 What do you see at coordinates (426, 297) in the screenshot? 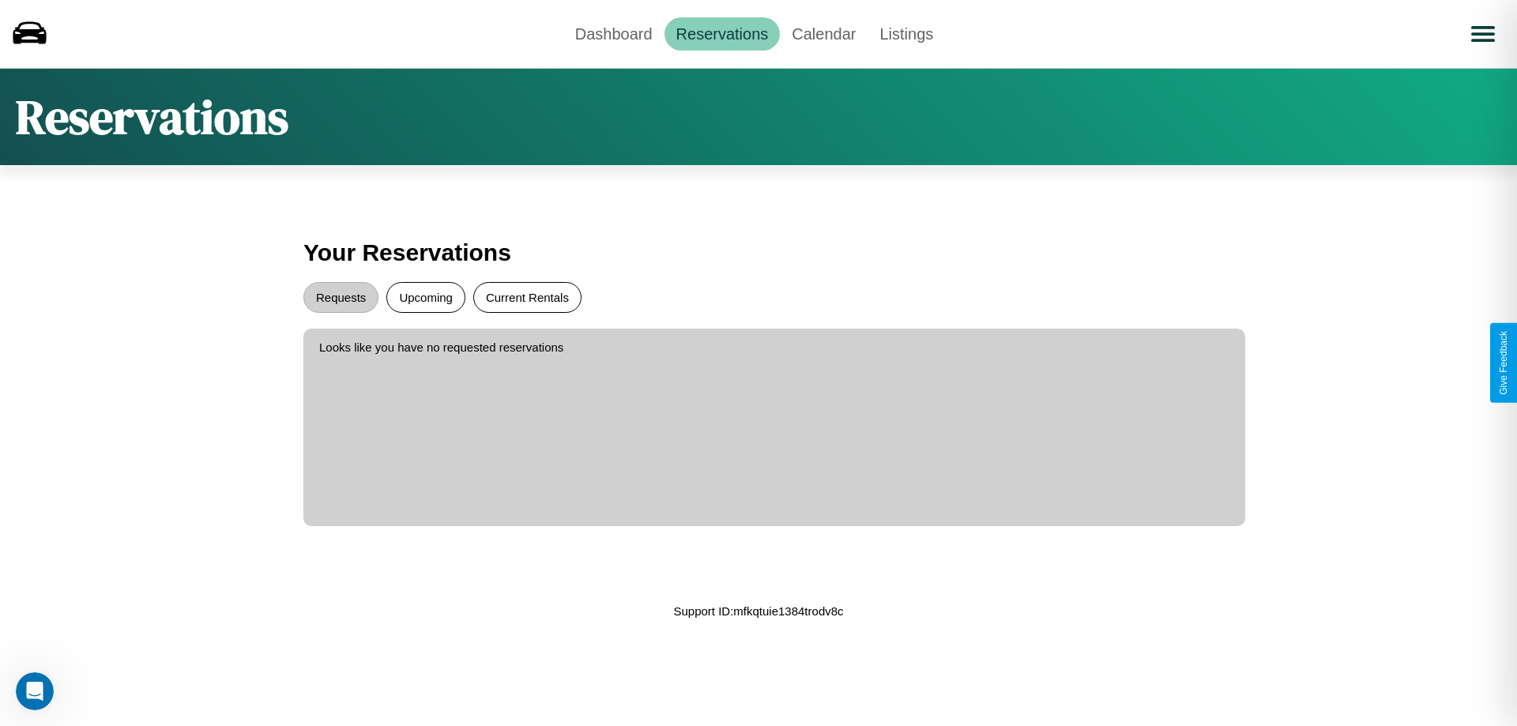
I see `button: Upcoming` at bounding box center [426, 297].